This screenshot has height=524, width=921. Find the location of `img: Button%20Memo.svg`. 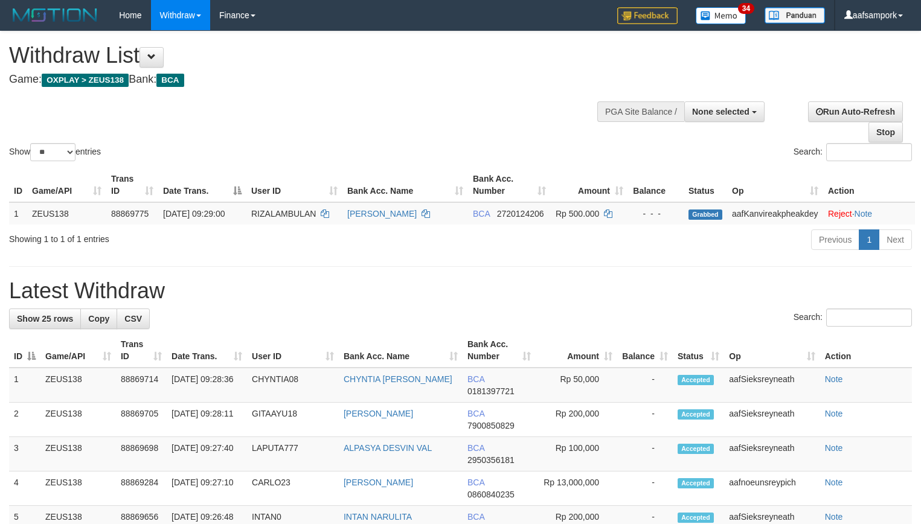

img: Button%20Memo.svg is located at coordinates (721, 16).